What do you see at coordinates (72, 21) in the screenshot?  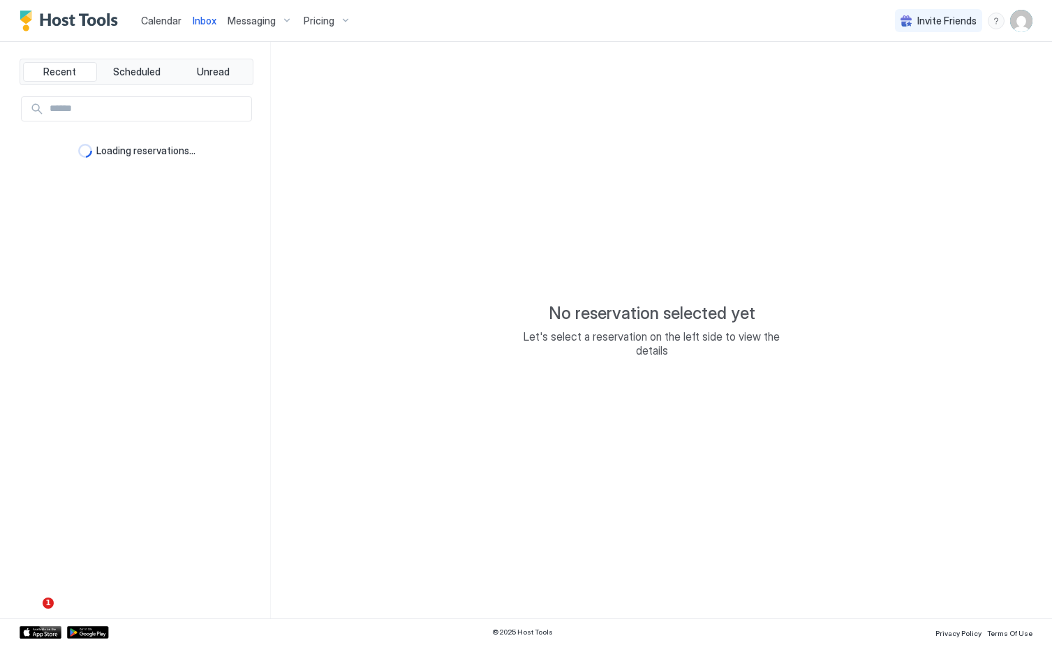 I see `a: Host Tools Logo` at bounding box center [72, 21].